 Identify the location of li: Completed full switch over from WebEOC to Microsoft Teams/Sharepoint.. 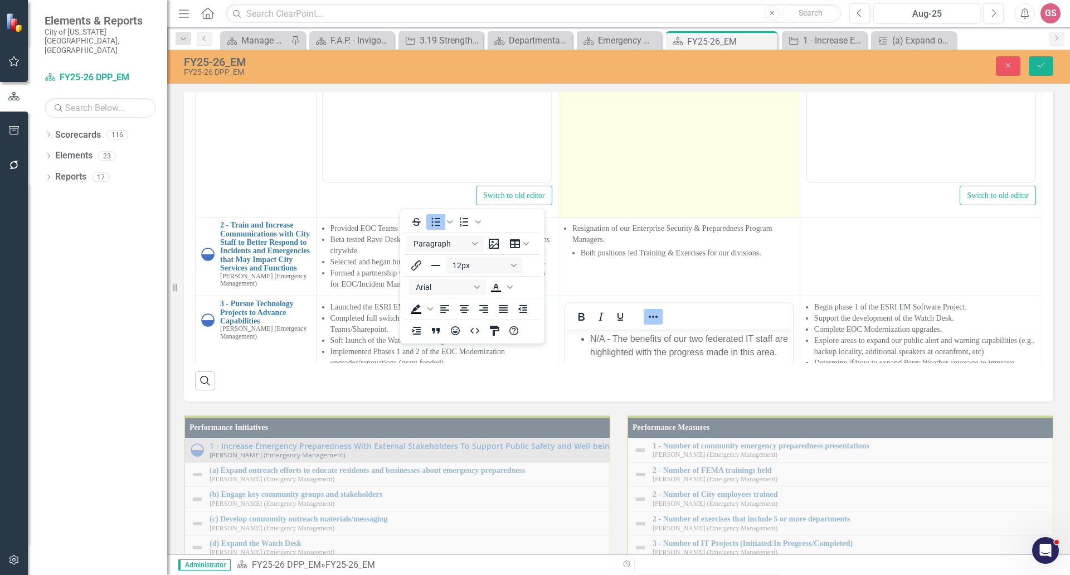
(442, 324).